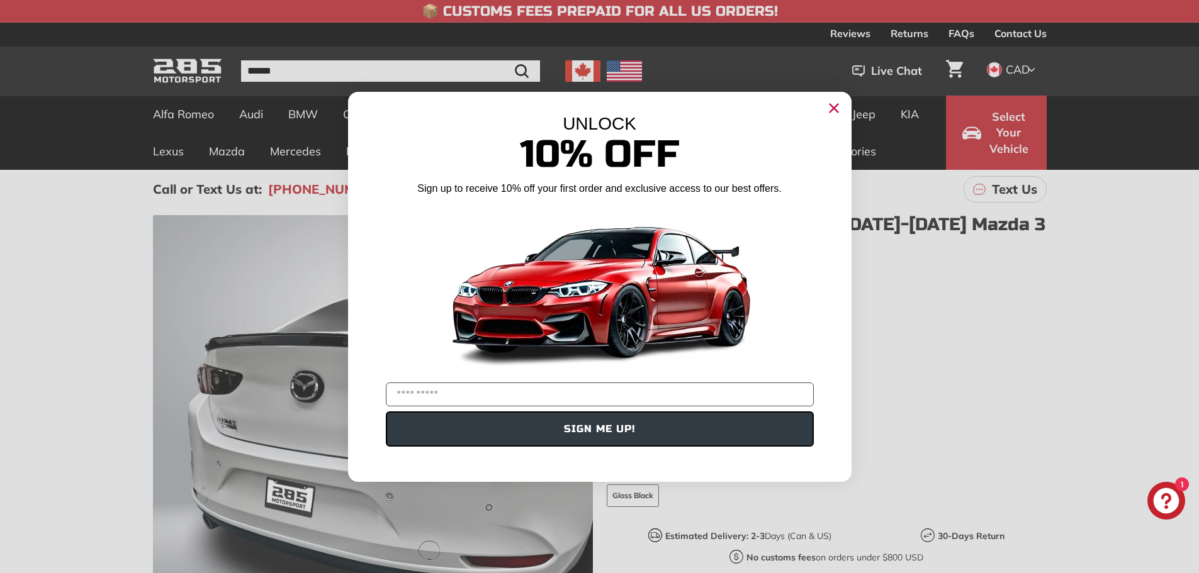 The height and width of the screenshot is (573, 1199). What do you see at coordinates (1166, 502) in the screenshot?
I see `inbox-online-store-chat: Shopify online store chat` at bounding box center [1166, 502].